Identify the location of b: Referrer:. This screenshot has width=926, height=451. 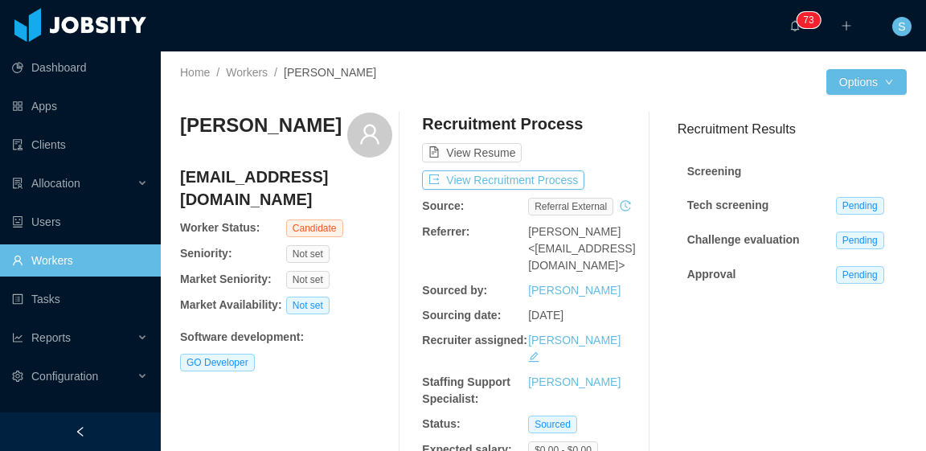
(445, 231).